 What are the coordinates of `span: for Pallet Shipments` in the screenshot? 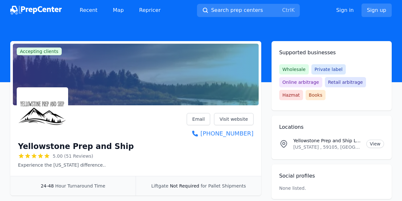 It's located at (223, 186).